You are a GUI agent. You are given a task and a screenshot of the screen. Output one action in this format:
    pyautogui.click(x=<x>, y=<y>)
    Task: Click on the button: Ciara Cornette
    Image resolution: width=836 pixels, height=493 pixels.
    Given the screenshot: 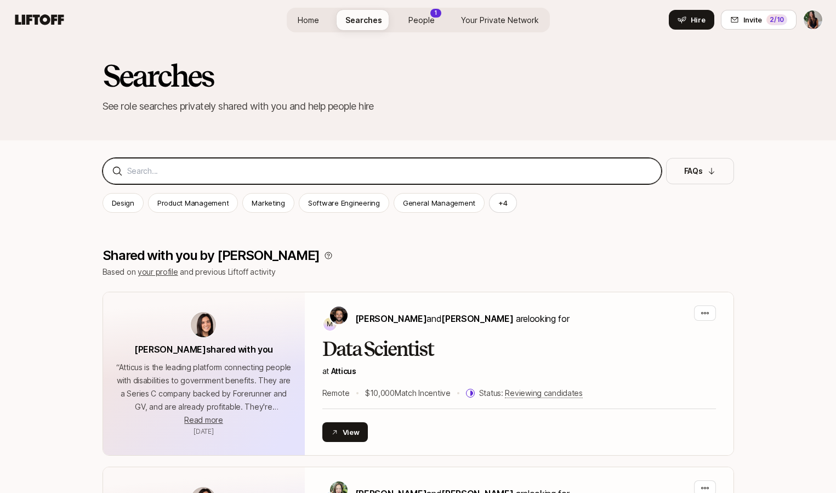 What is the action you would take?
    pyautogui.click(x=813, y=20)
    